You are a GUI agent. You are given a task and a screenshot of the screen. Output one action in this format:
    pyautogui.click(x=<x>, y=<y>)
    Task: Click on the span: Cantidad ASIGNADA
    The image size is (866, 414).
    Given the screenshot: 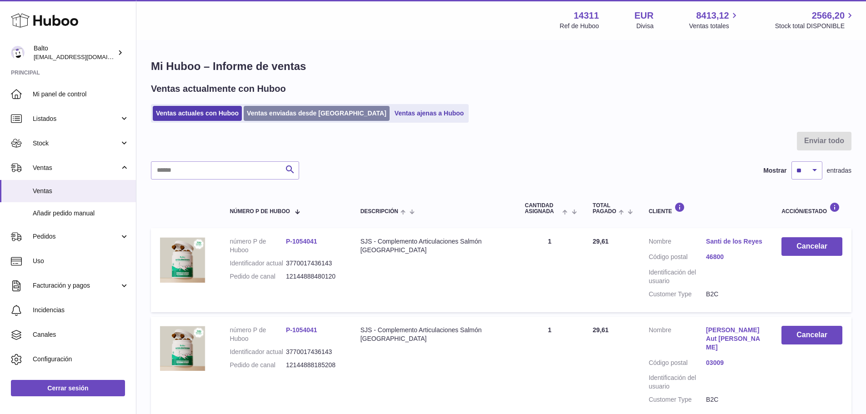 What is the action you would take?
    pyautogui.click(x=543, y=209)
    